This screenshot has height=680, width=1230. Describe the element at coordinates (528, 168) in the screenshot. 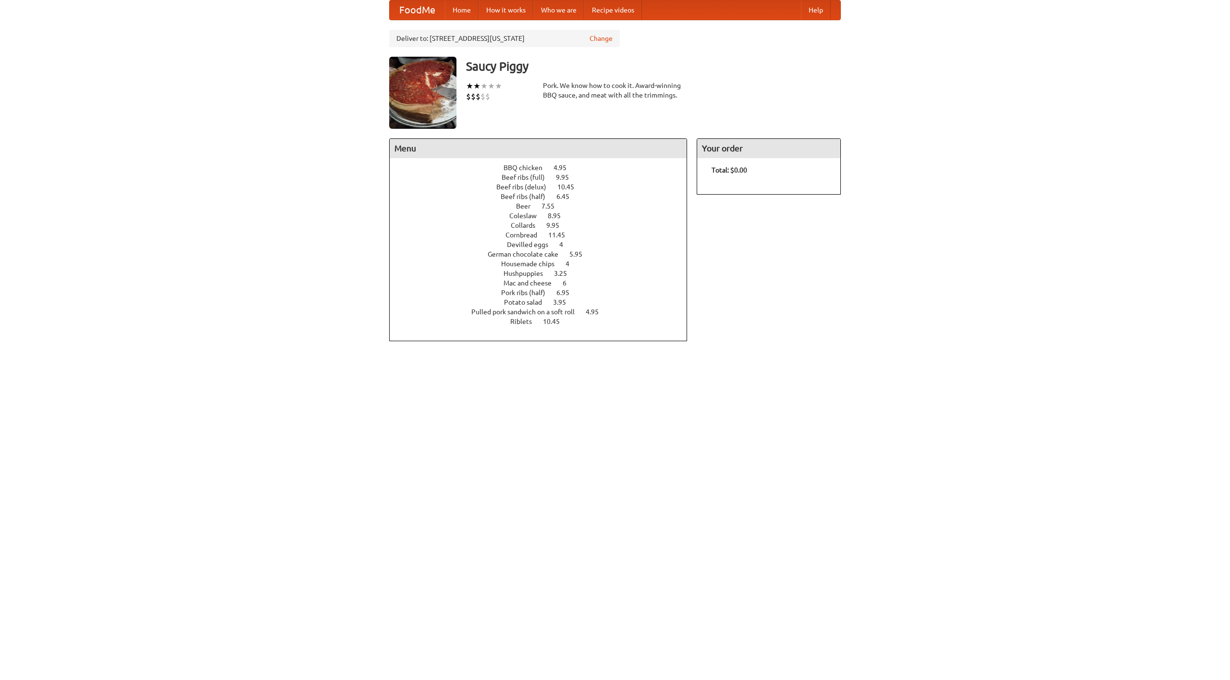

I see `span: BBQ chicken` at that location.